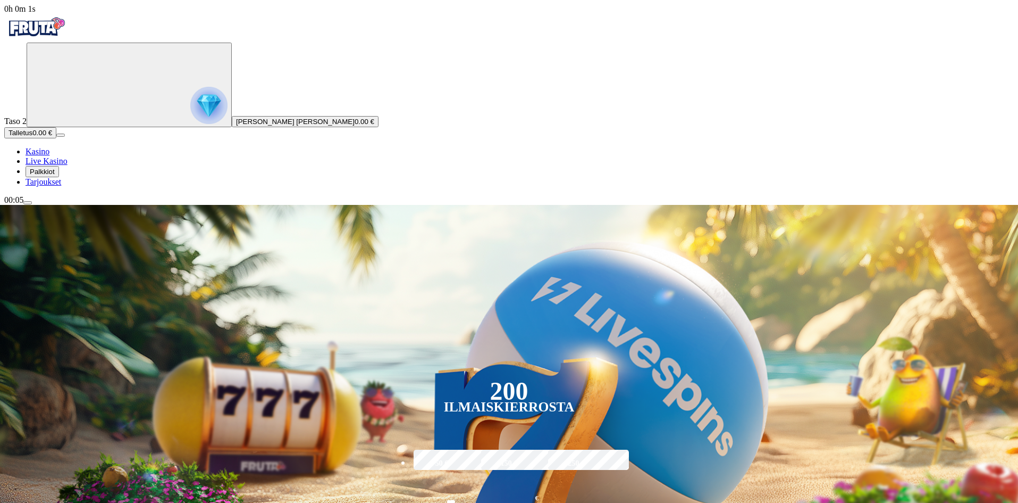 Image resolution: width=1018 pixels, height=503 pixels. What do you see at coordinates (20, 132) in the screenshot?
I see `span: Talletus` at bounding box center [20, 132].